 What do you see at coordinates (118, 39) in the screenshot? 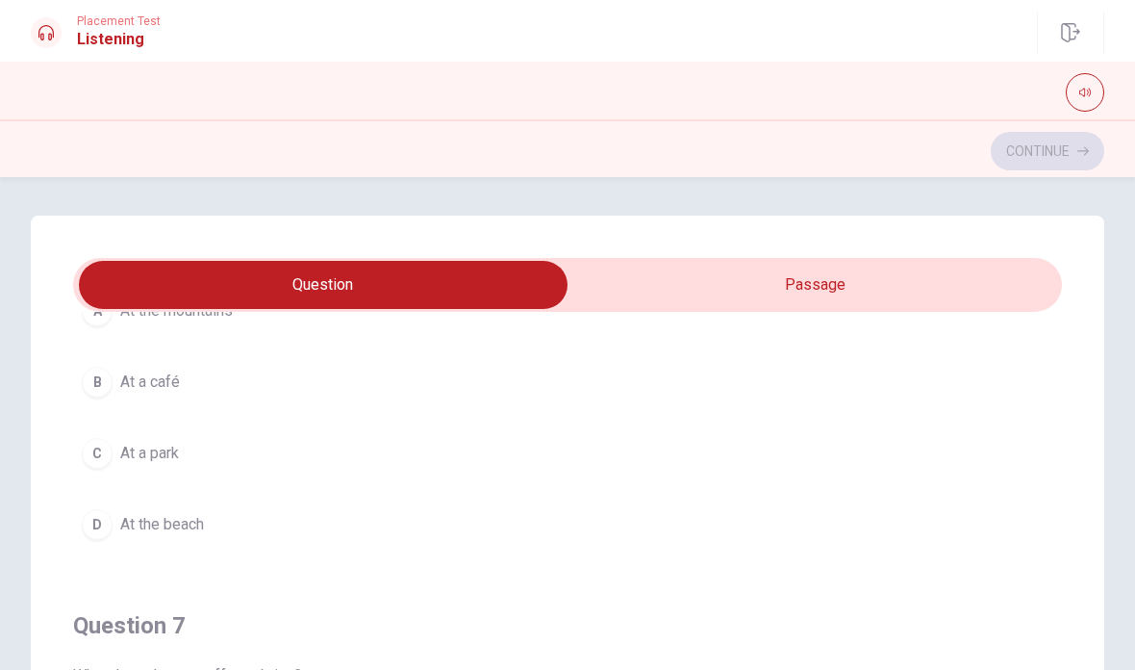
I see `h1: Listening` at bounding box center [118, 39].